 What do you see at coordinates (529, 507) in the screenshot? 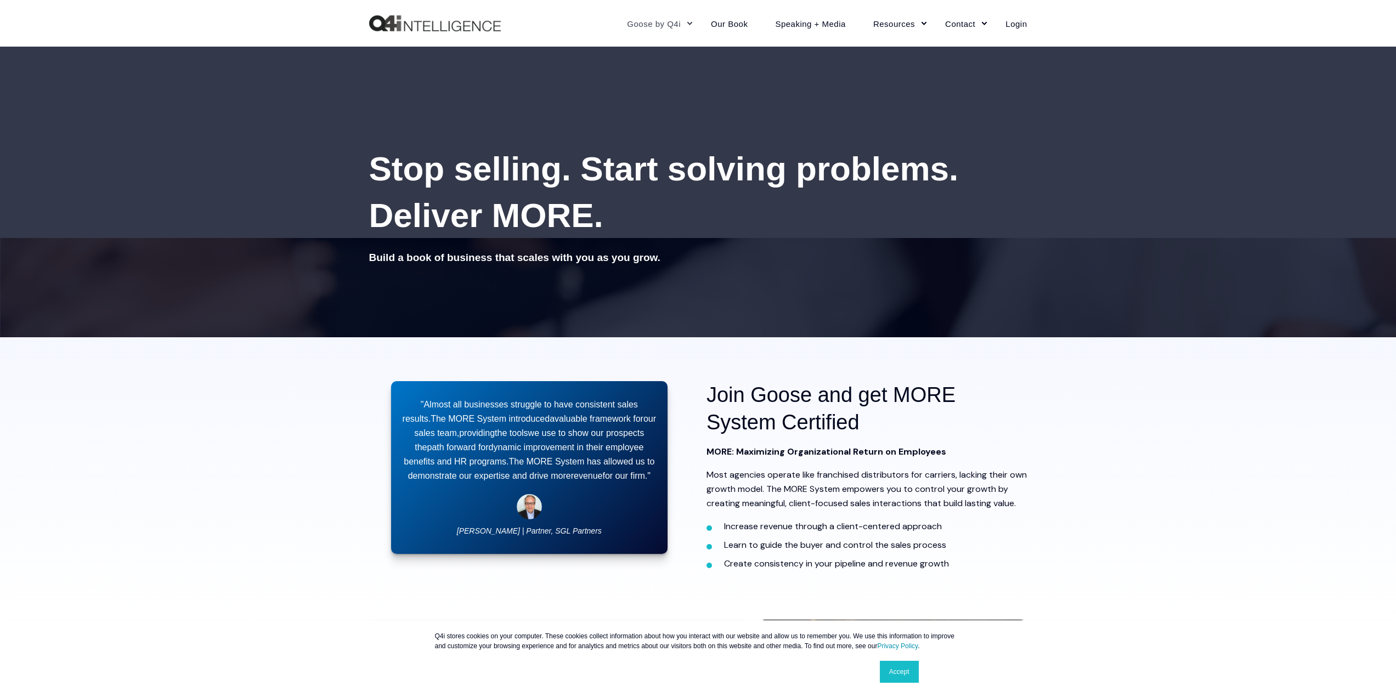
I see `img: Walter Lendwehr` at bounding box center [529, 507].